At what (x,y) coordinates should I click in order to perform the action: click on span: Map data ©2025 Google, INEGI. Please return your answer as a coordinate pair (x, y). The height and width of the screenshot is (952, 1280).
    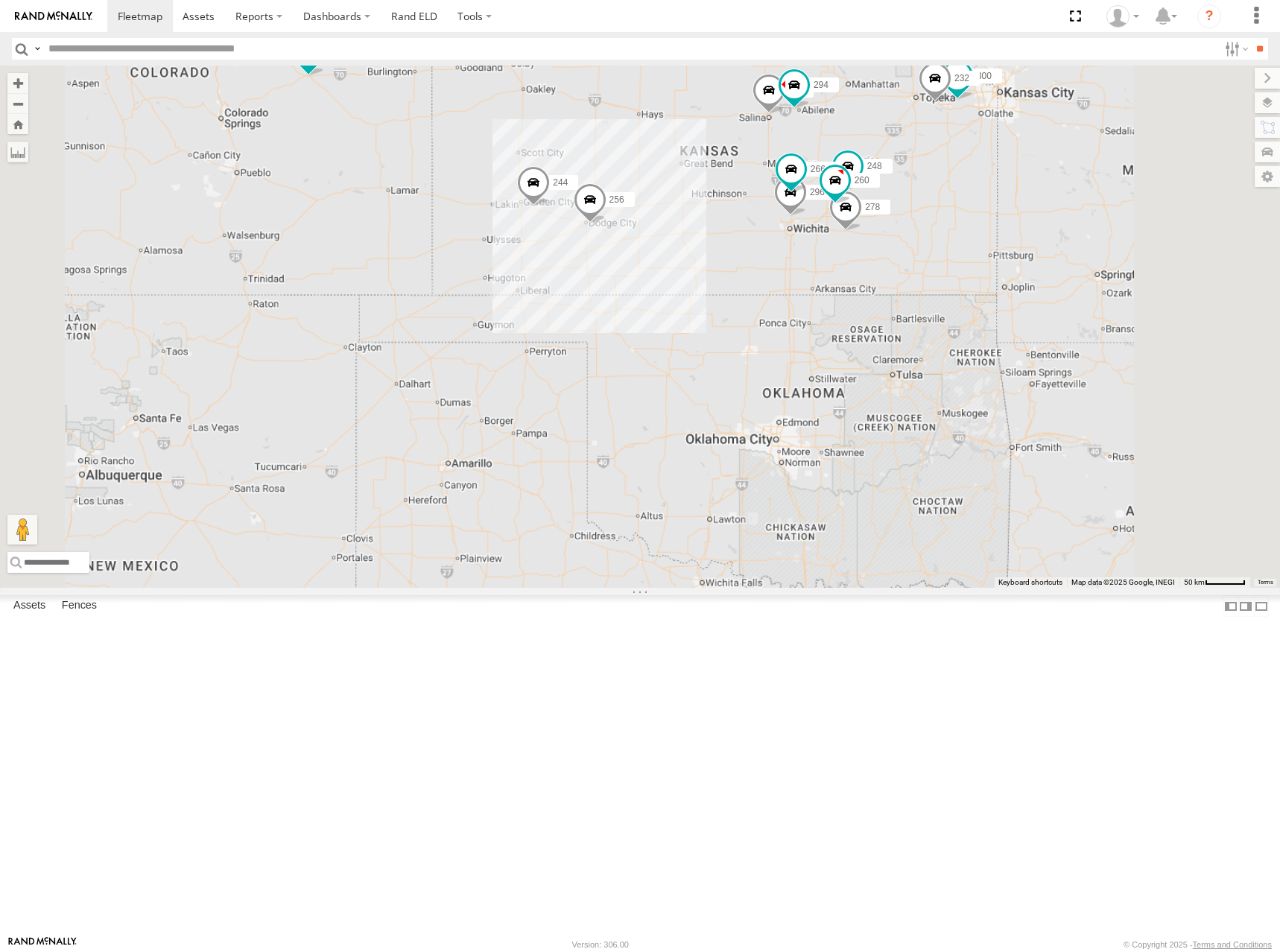
    Looking at the image, I should click on (1122, 582).